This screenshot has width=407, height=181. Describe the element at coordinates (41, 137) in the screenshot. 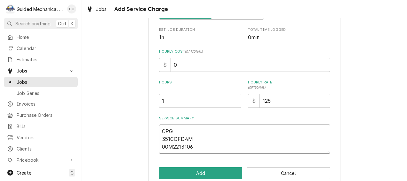

I see `a: Vendors` at that location.